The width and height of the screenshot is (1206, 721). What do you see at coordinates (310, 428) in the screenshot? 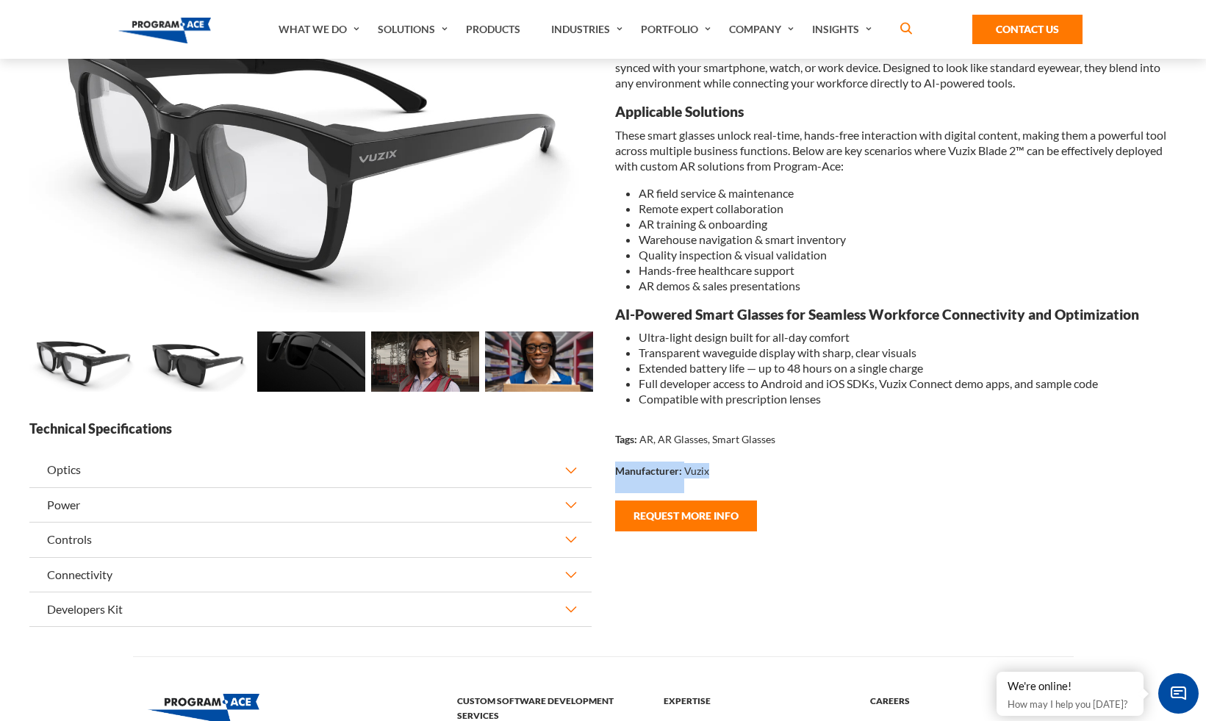
I see `strong: Technical Specifications` at bounding box center [310, 428].